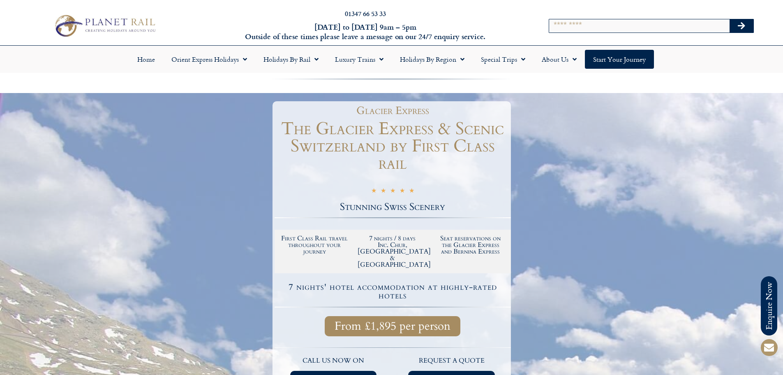 The image size is (783, 375). What do you see at coordinates (315, 245) in the screenshot?
I see `h2: First Class Rail travel throughout your journey` at bounding box center [315, 245].